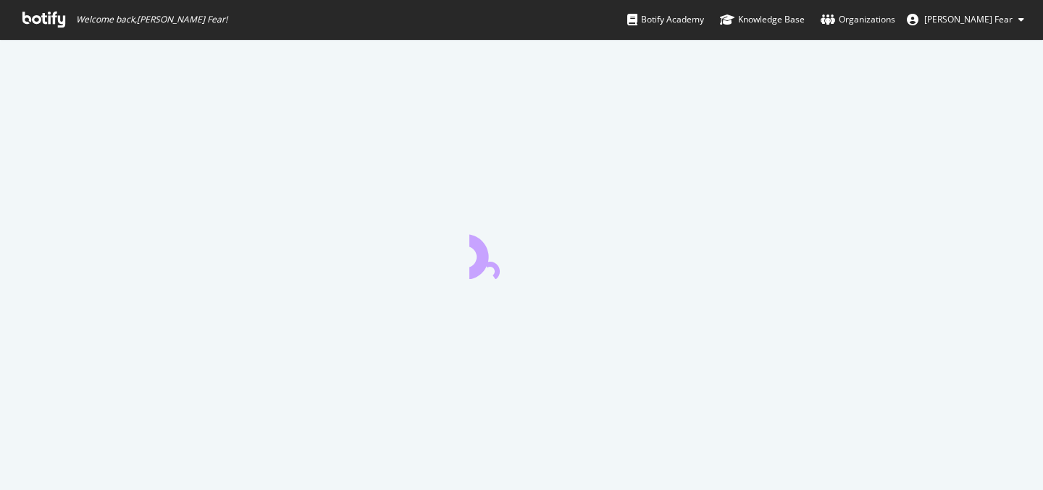 This screenshot has width=1043, height=490. I want to click on div: animation, so click(522, 253).